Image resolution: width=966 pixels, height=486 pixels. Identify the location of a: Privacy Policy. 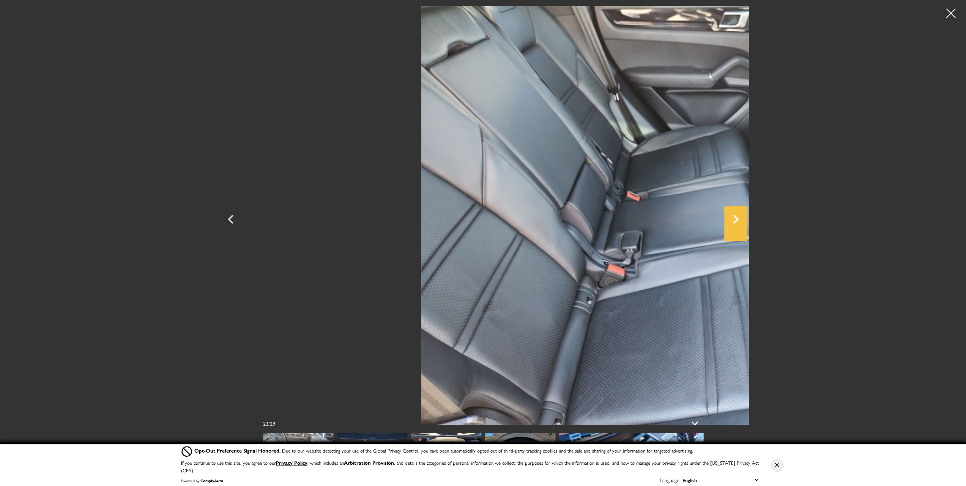
(292, 462).